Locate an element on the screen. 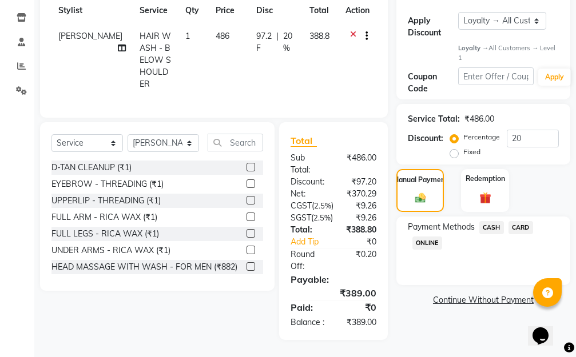 This screenshot has width=576, height=357. div: Balance : is located at coordinates (308, 322).